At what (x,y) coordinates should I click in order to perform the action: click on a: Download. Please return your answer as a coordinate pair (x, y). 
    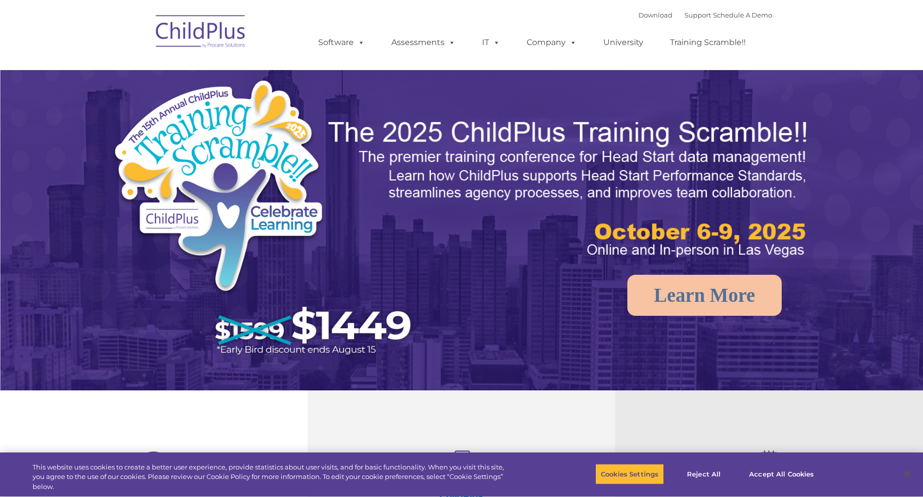
    Looking at the image, I should click on (655, 15).